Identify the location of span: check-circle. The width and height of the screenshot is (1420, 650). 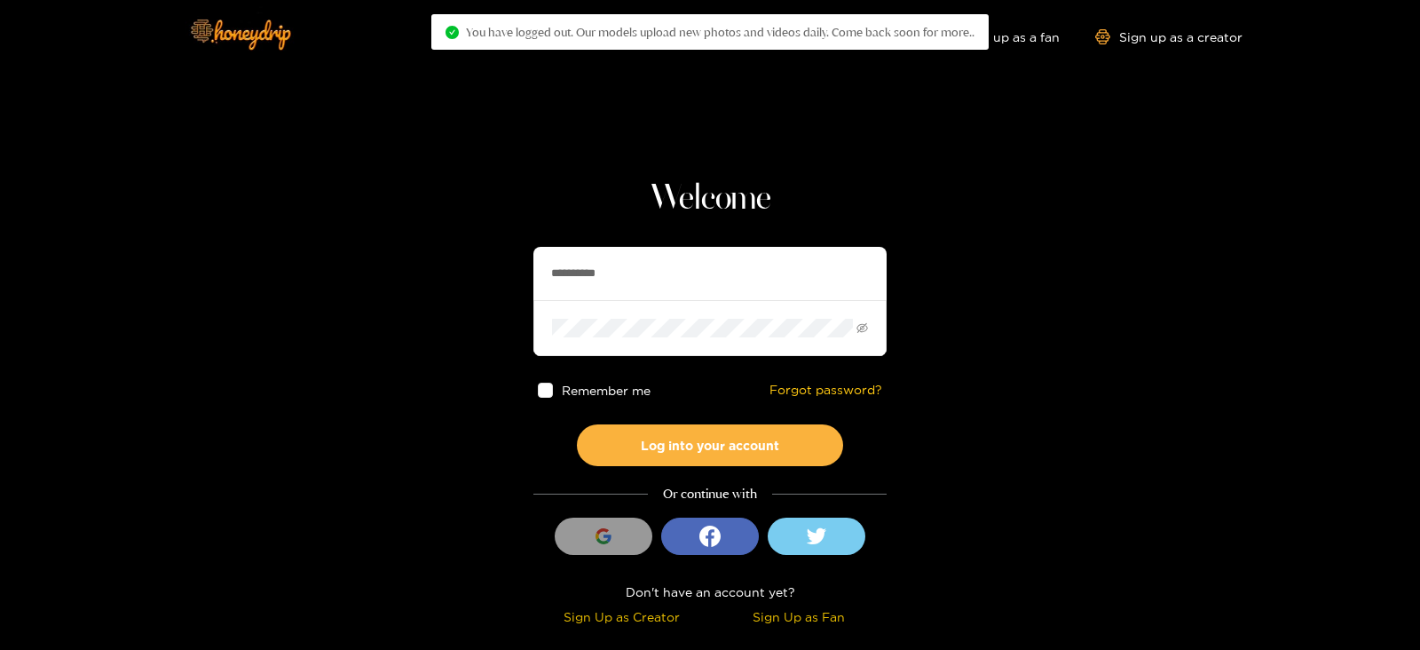
(452, 32).